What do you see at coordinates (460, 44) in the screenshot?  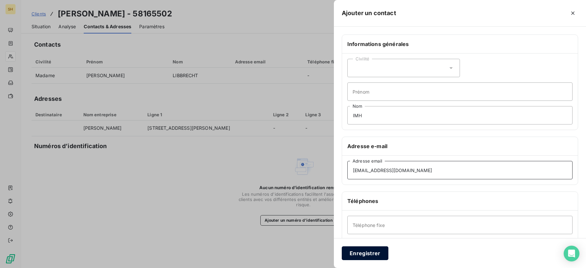 I see `h6: Informations générales` at bounding box center [460, 44].